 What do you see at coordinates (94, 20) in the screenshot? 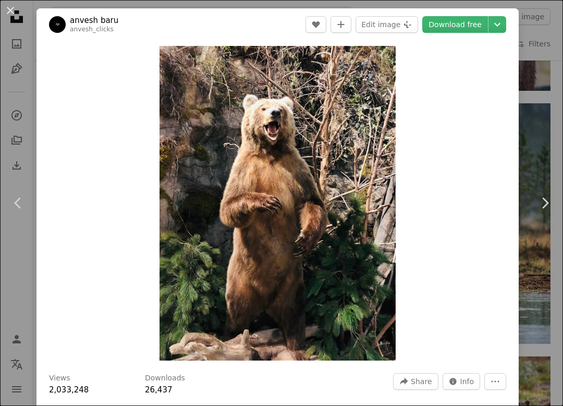
I see `a: anvesh baru` at bounding box center [94, 20].